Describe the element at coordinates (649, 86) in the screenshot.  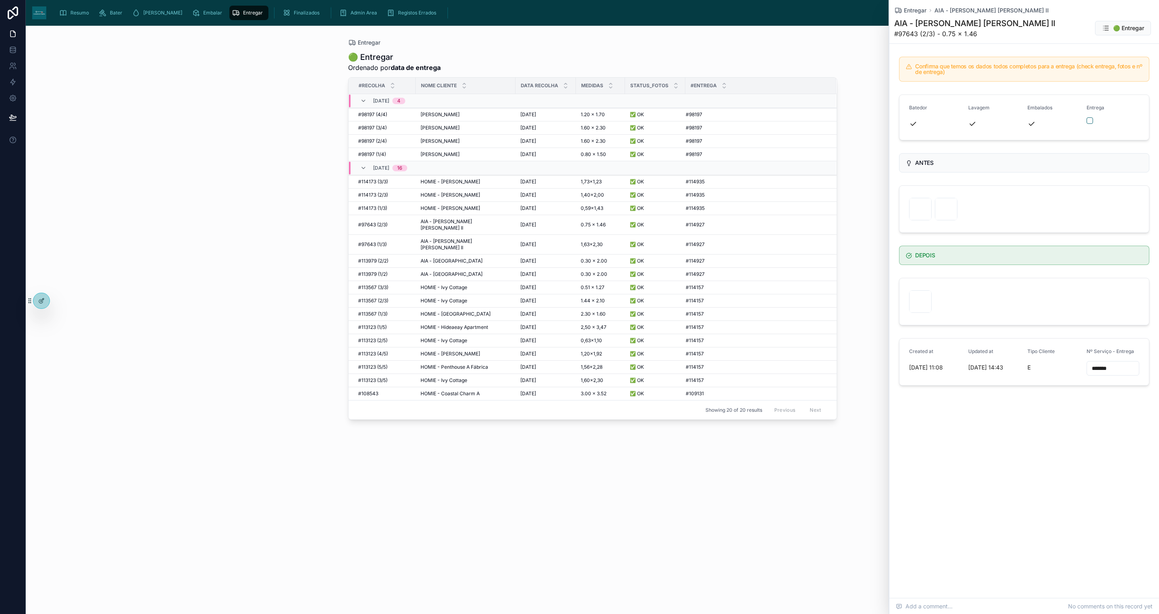
I see `span: Status_Fotos` at that location.